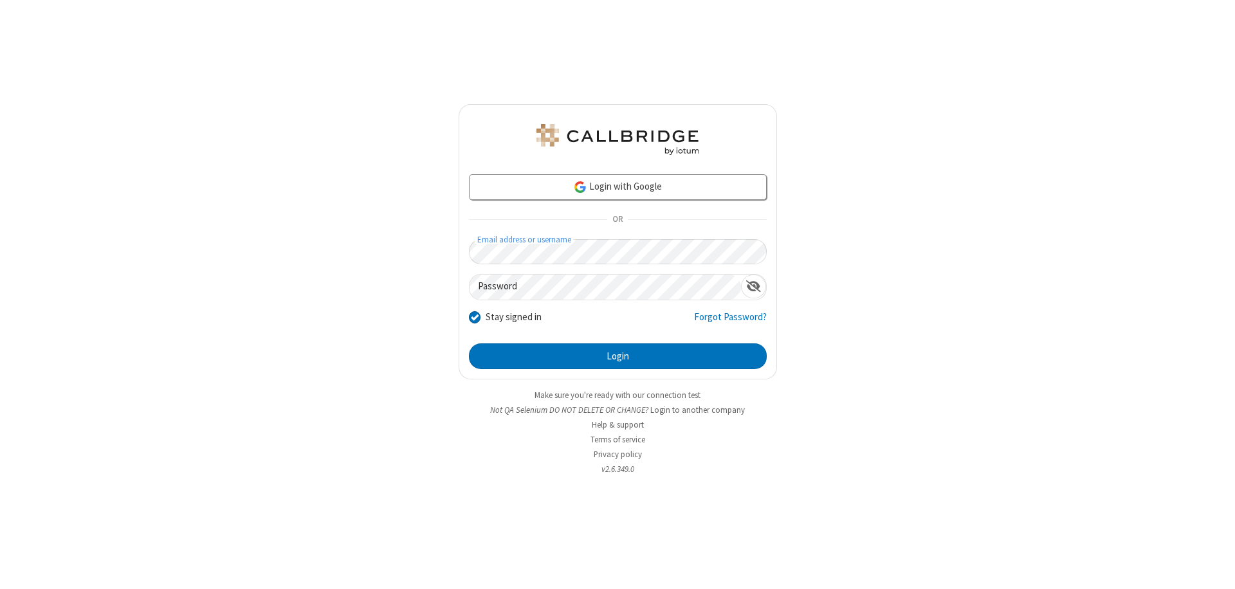 The image size is (1235, 589). I want to click on label: Stay signed in, so click(513, 317).